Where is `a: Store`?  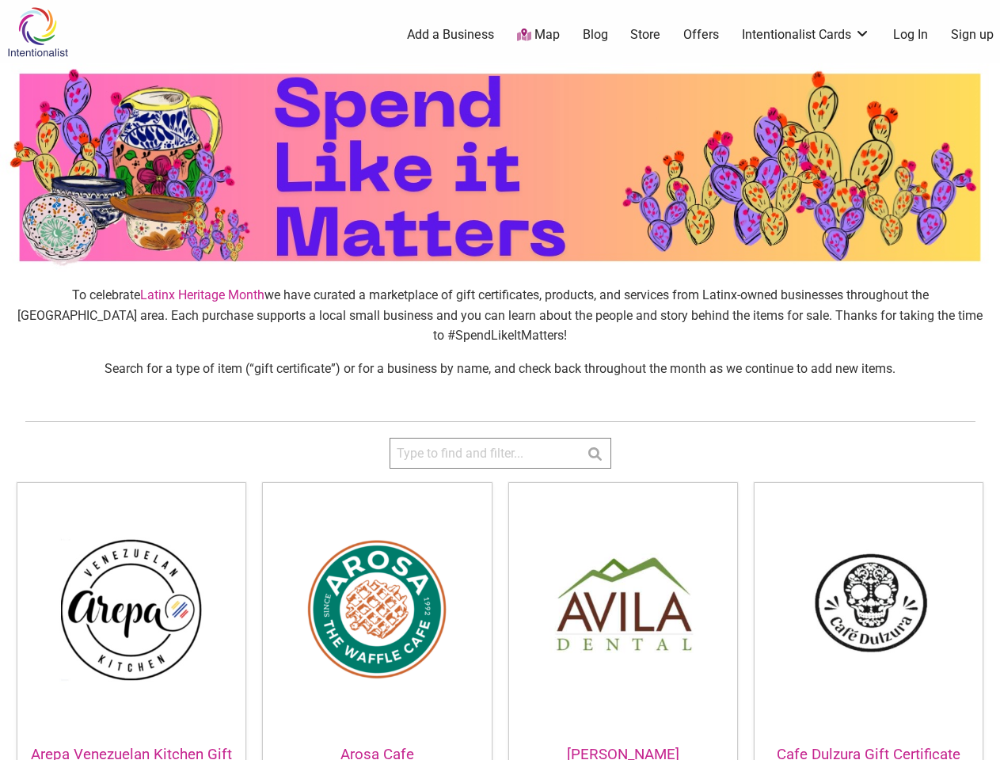
a: Store is located at coordinates (645, 35).